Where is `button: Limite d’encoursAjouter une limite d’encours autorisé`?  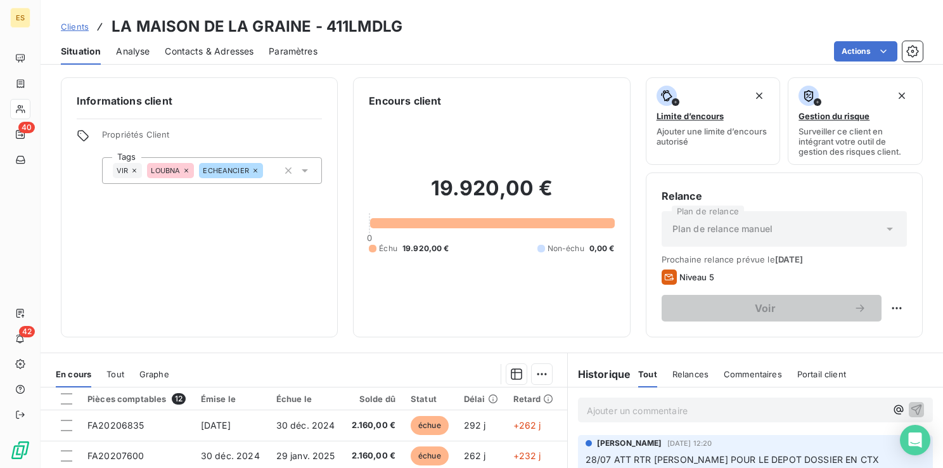
button: Limite d’encoursAjouter une limite d’encours autorisé is located at coordinates (713, 121).